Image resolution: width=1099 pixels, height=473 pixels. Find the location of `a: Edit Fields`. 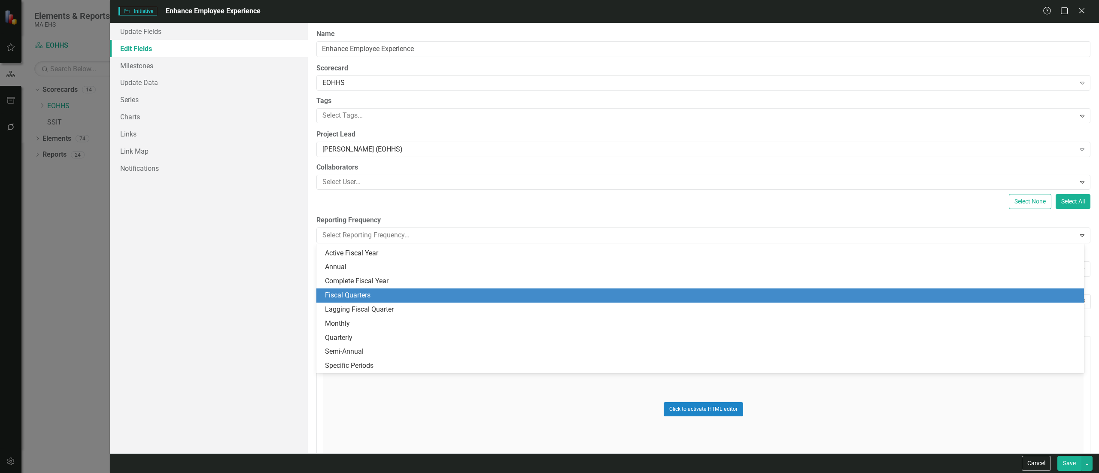

a: Edit Fields is located at coordinates (209, 49).